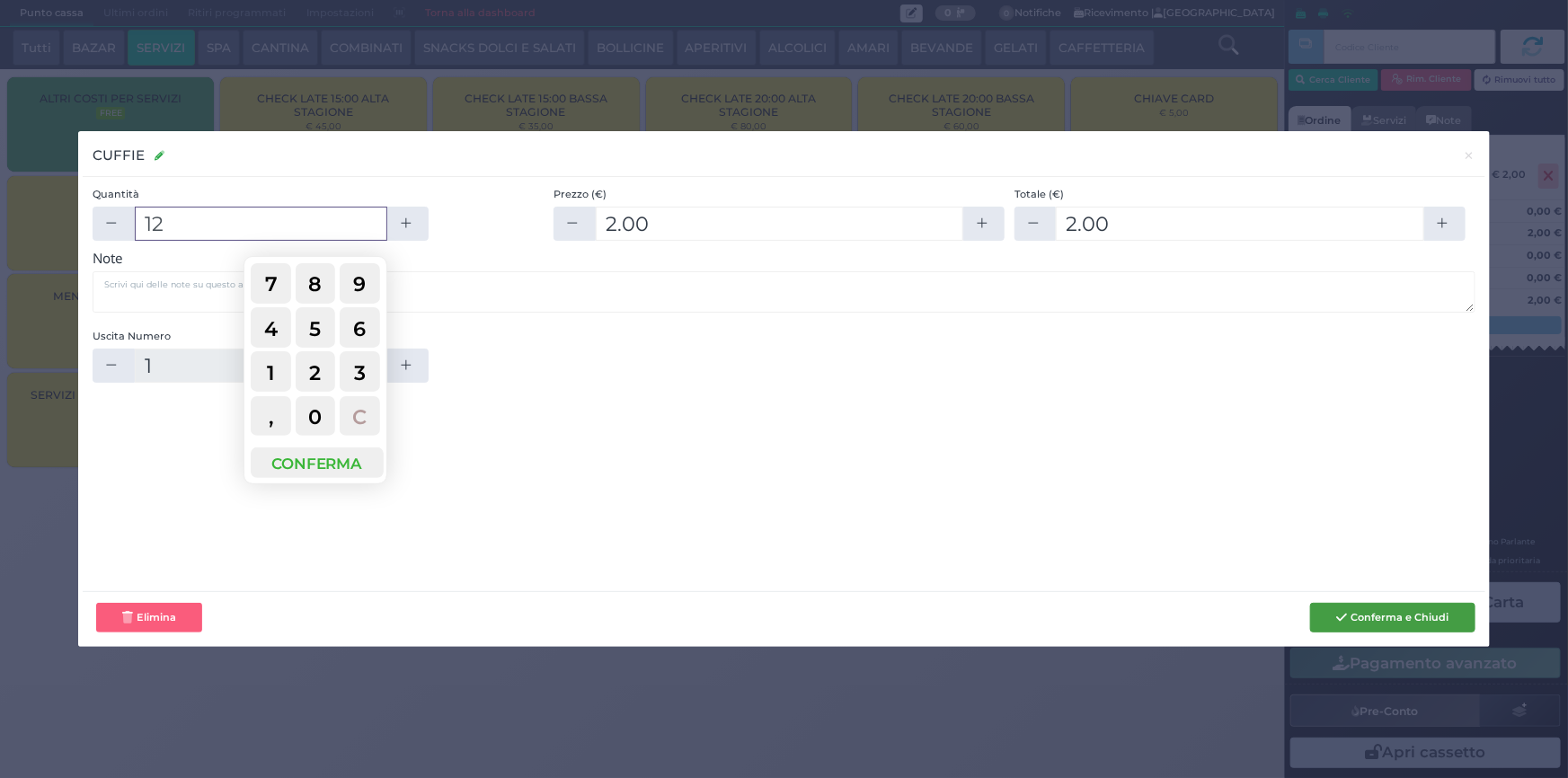  What do you see at coordinates (149, 618) in the screenshot?
I see `button: Elimina` at bounding box center [149, 618].